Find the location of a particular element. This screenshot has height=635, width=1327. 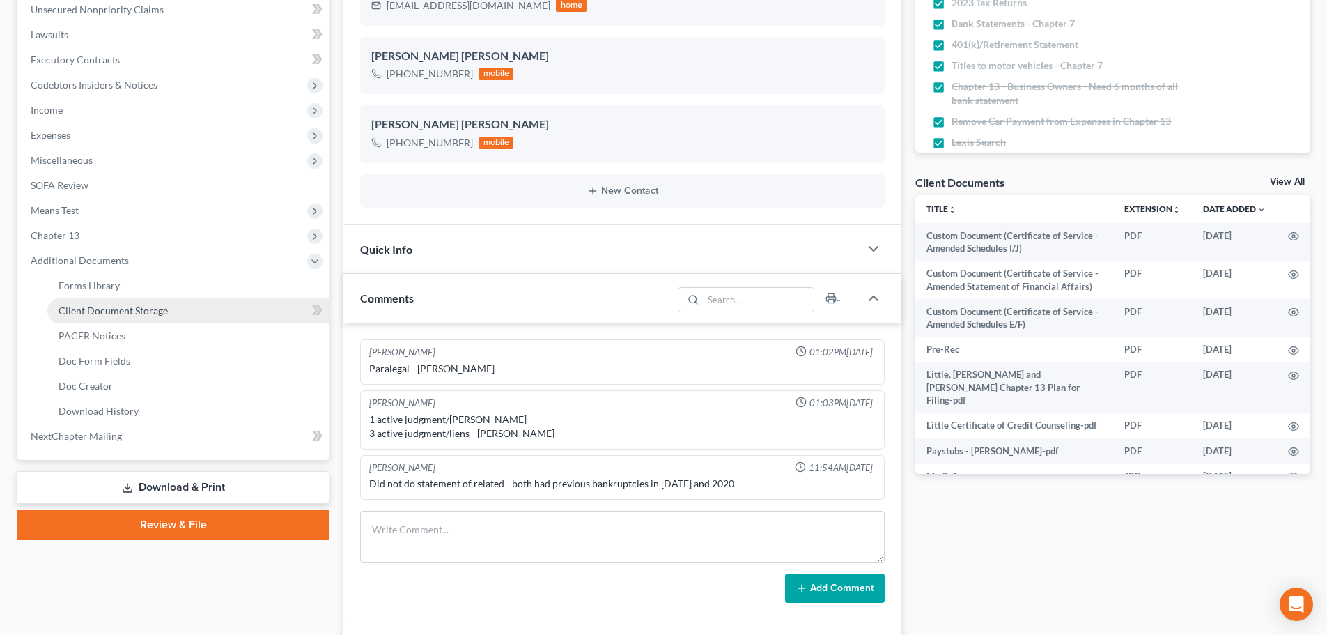

span: Lexis Search is located at coordinates (979, 142).